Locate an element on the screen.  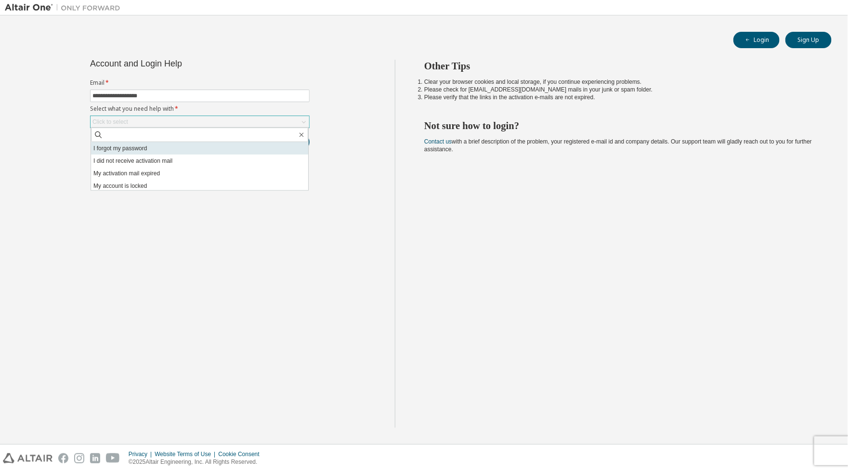
img: youtube.svg is located at coordinates (113, 458).